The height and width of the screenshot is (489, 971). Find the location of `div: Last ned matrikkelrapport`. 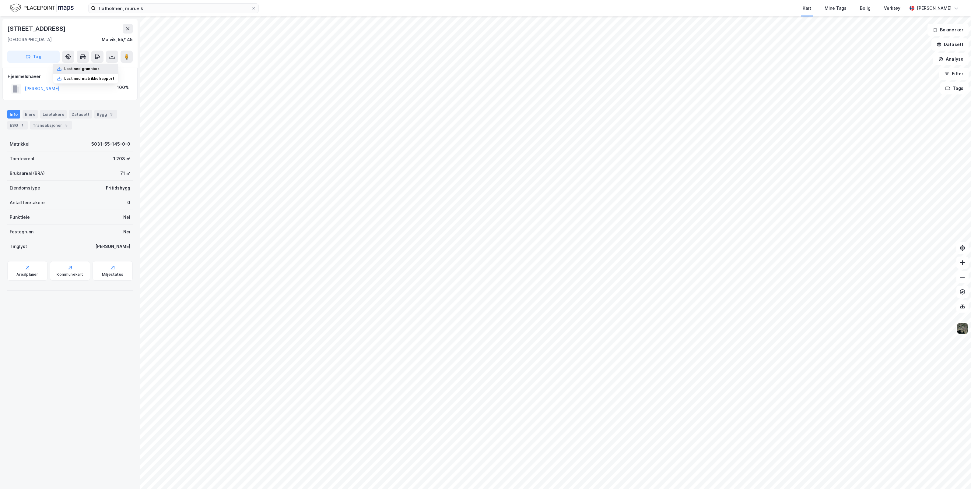

div: Last ned matrikkelrapport is located at coordinates (89, 79).